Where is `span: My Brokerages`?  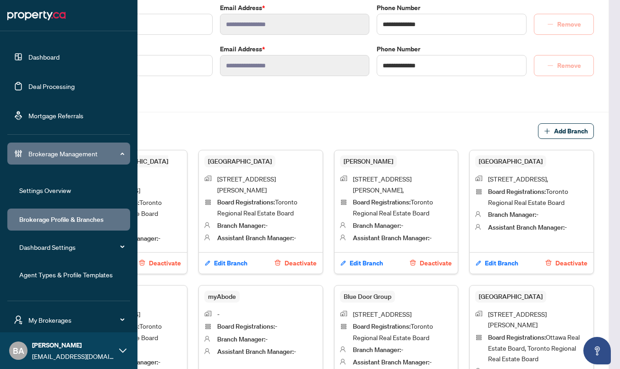
span: My Brokerages is located at coordinates (76, 320).